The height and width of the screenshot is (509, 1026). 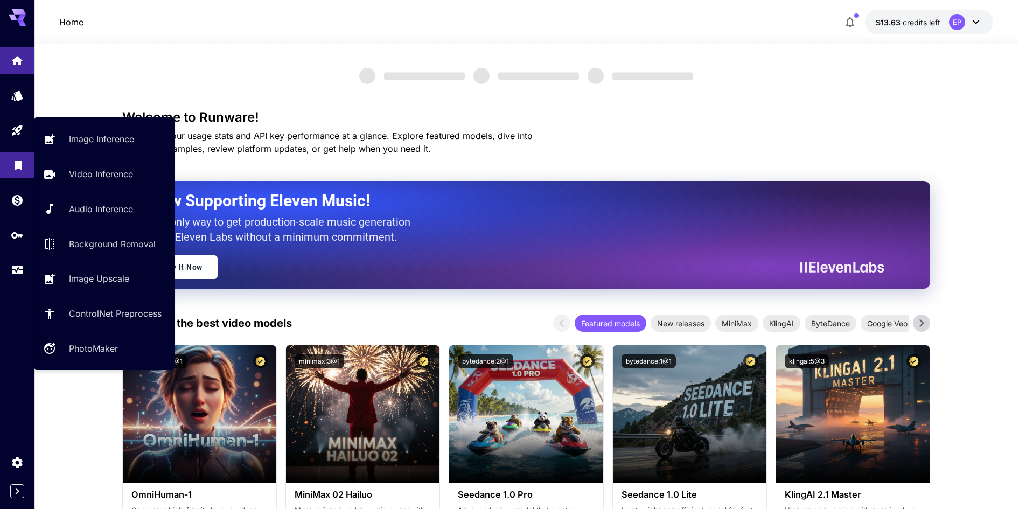 I want to click on div: Settings, so click(x=17, y=462).